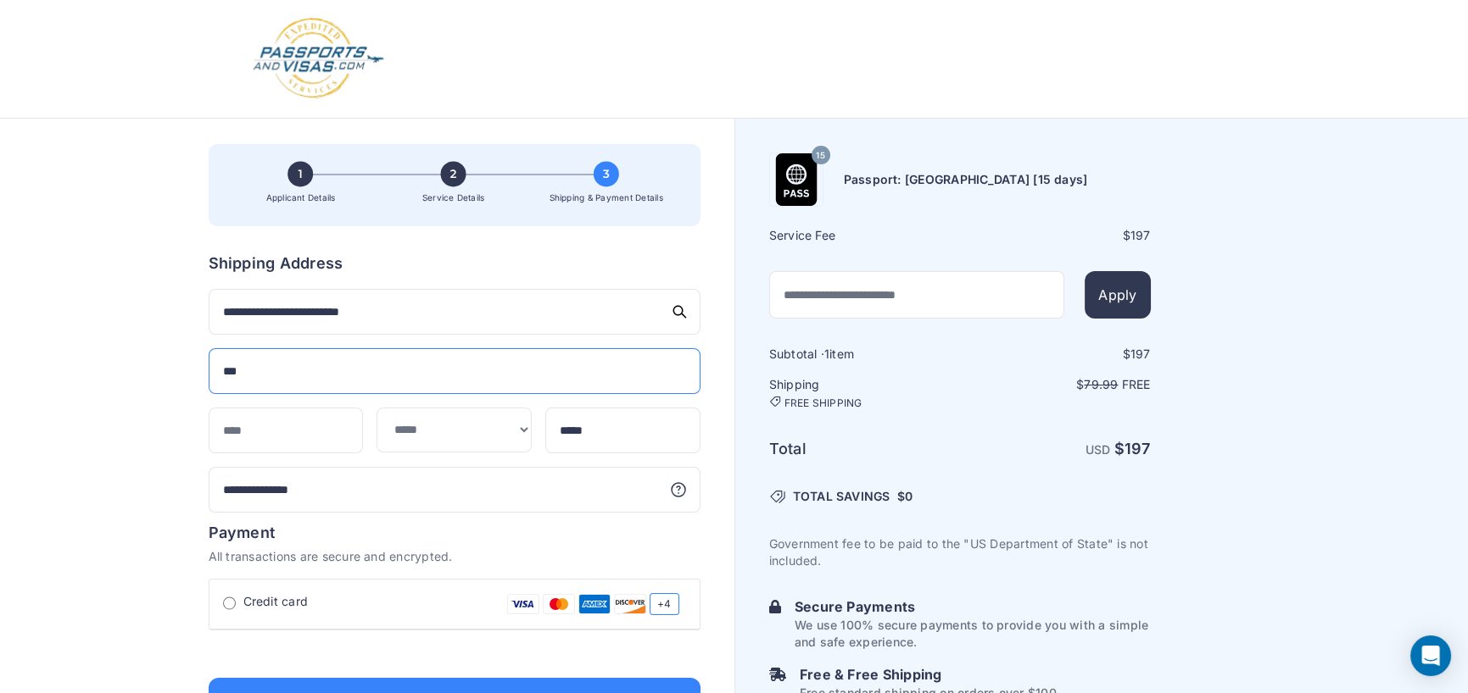 The height and width of the screenshot is (693, 1468). Describe the element at coordinates (863, 354) in the screenshot. I see `h6: Subtotal · item` at that location.